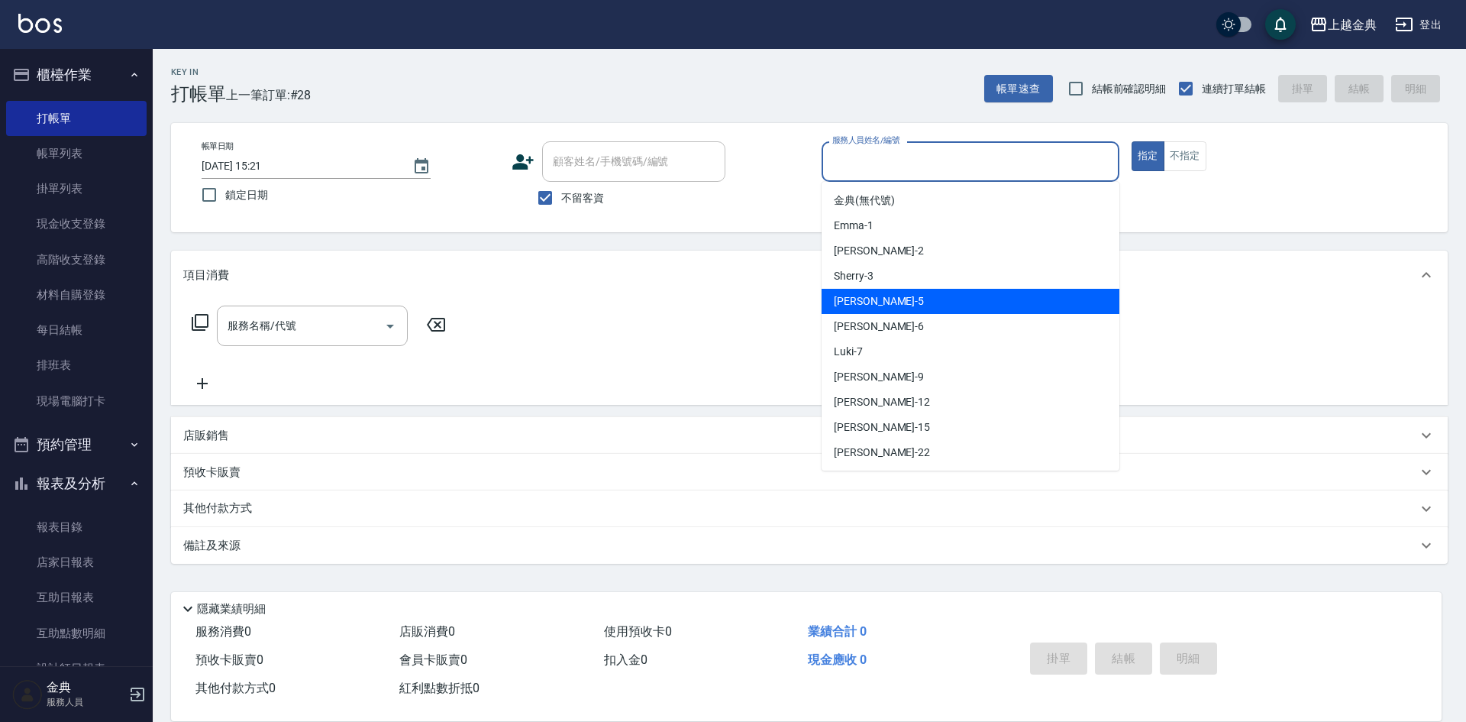 Image resolution: width=1466 pixels, height=722 pixels. Describe the element at coordinates (854, 276) in the screenshot. I see `span: Sherry -3` at that location.